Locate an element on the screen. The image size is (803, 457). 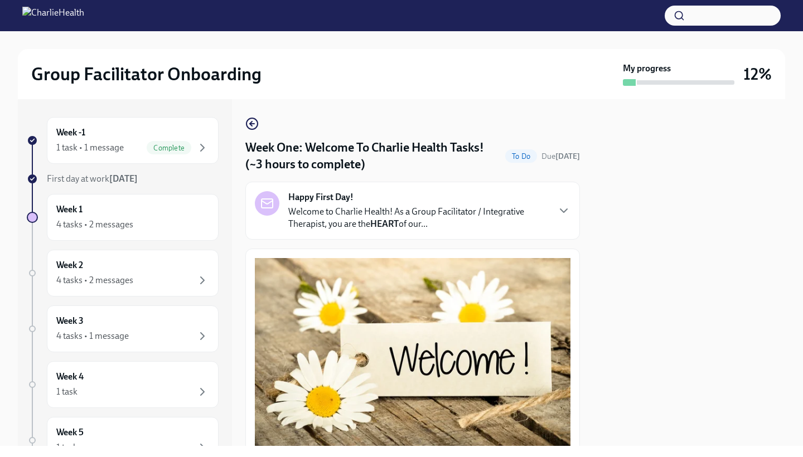
p: Welcome to Charlie Health! As a Group Facilitator / Integrative Therapist, you are the of our... is located at coordinates (418, 218).